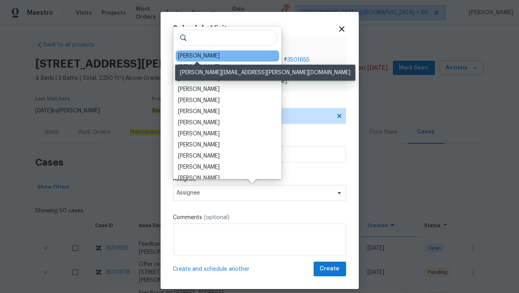  What do you see at coordinates (217, 217) in the screenshot?
I see `span: (optional)` at bounding box center [217, 217].